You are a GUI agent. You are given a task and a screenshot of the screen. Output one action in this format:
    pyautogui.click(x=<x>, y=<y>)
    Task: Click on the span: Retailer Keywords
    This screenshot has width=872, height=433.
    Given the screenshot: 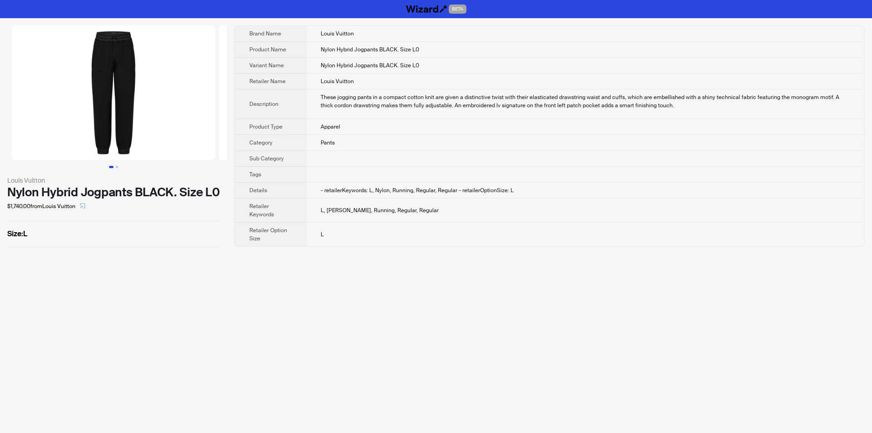 What is the action you would take?
    pyautogui.click(x=262, y=210)
    